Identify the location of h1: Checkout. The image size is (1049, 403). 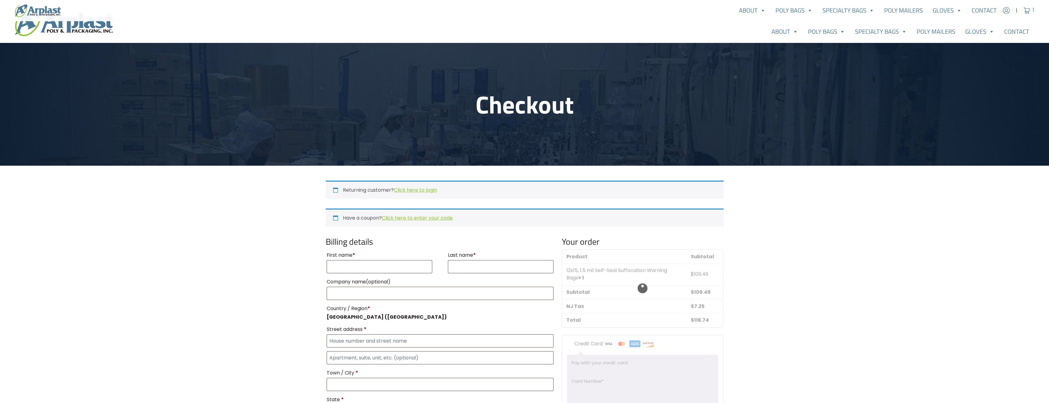
(525, 104).